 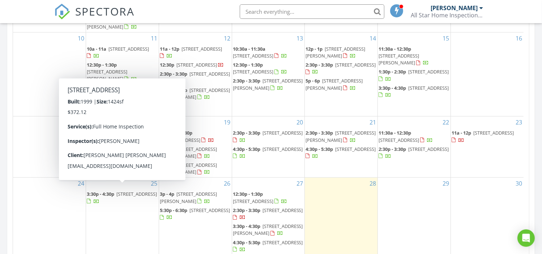 What do you see at coordinates (519, 122) in the screenshot?
I see `a: Go to August 23, 2025` at bounding box center [519, 122].